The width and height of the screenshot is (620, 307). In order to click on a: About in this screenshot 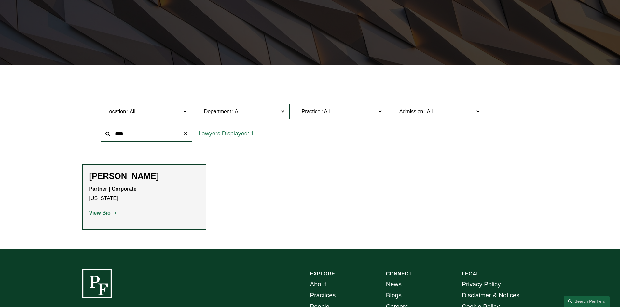, I will do `click(318, 285)`.